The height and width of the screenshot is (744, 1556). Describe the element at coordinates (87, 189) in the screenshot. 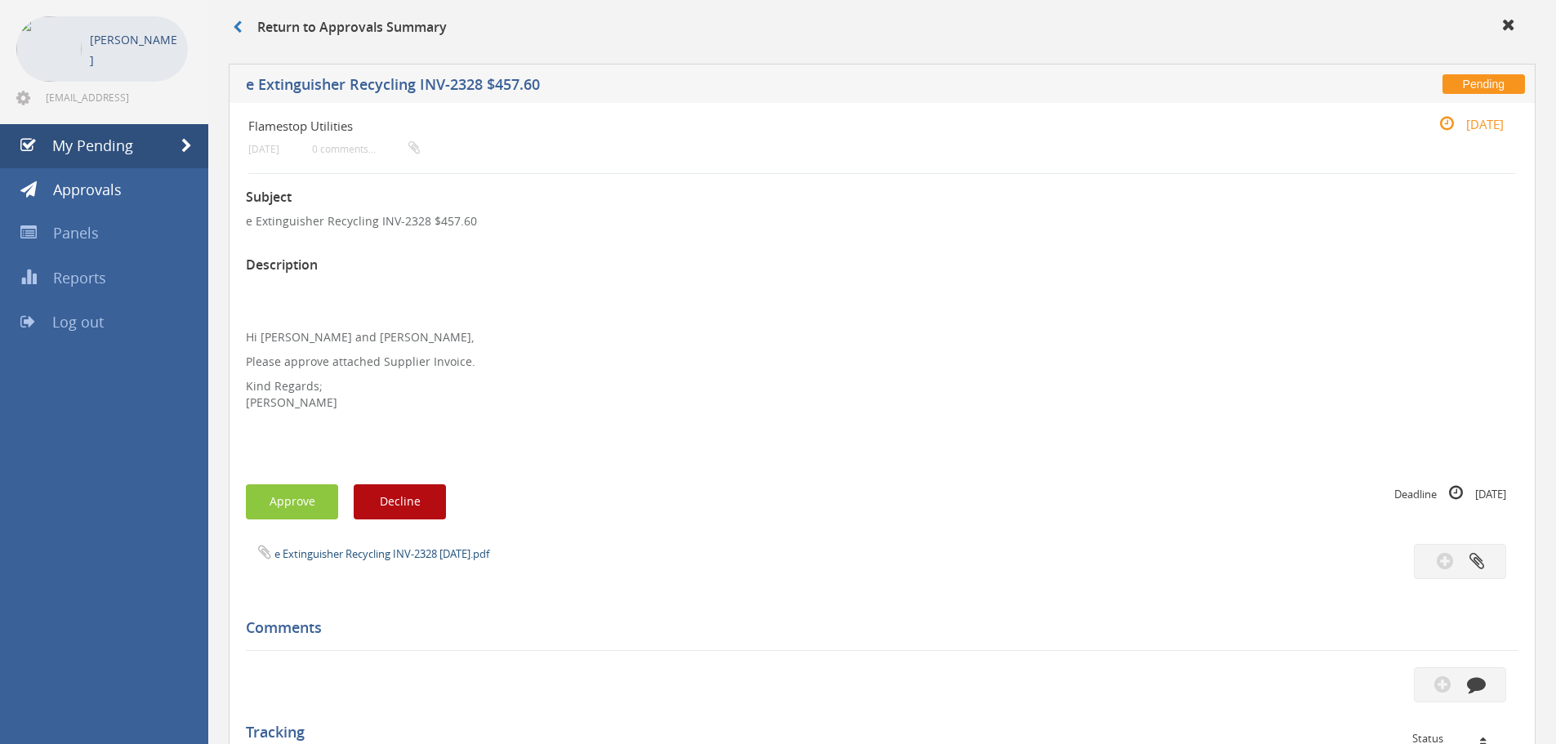

I see `span: Approvals` at that location.